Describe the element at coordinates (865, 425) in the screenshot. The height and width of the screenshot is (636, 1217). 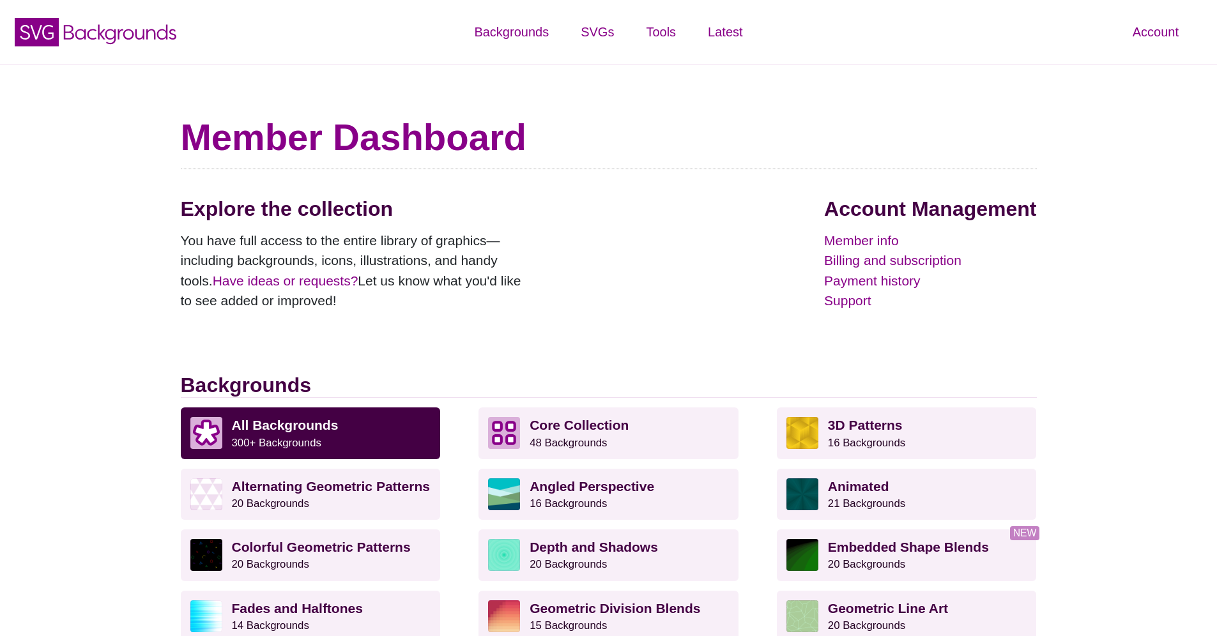
I see `strong: 3D Patterns` at that location.